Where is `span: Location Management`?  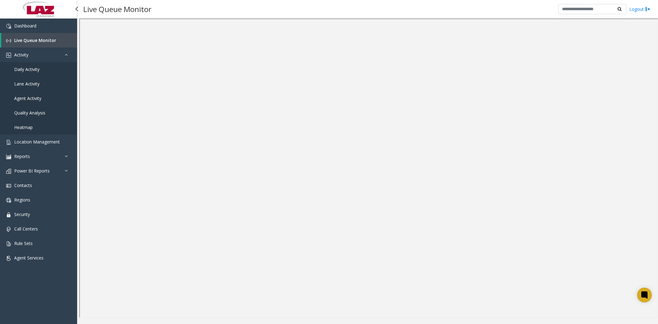
span: Location Management is located at coordinates (37, 142).